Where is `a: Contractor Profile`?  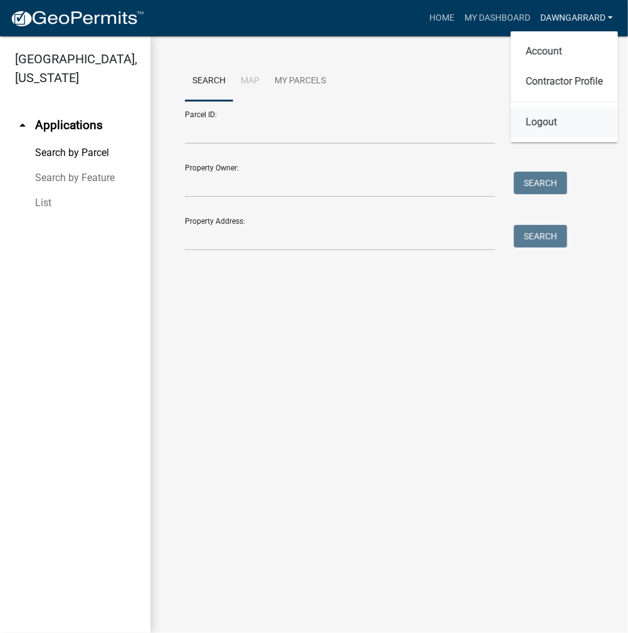 a: Contractor Profile is located at coordinates (564, 81).